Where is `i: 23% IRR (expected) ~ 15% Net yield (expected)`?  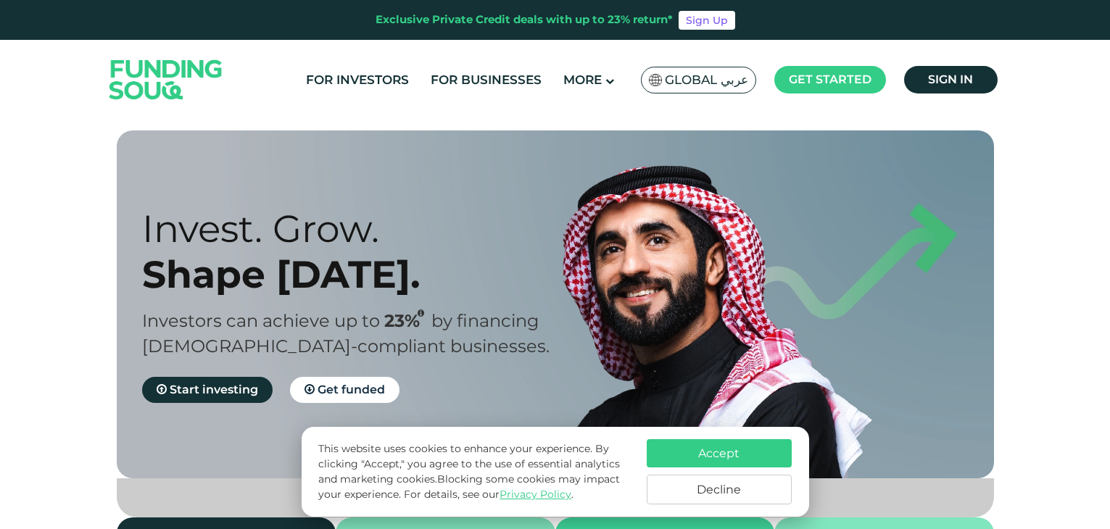 i: 23% IRR (expected) ~ 15% Net yield (expected) is located at coordinates (420, 313).